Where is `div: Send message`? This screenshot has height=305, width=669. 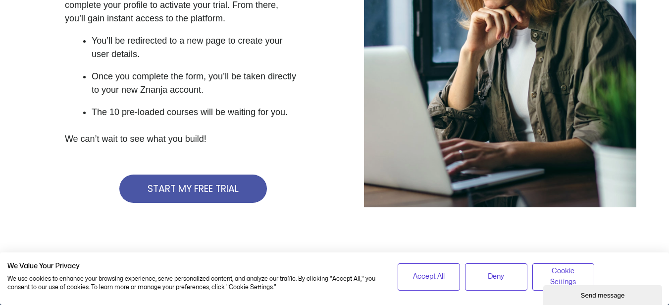
div: Send message is located at coordinates (59, 12).